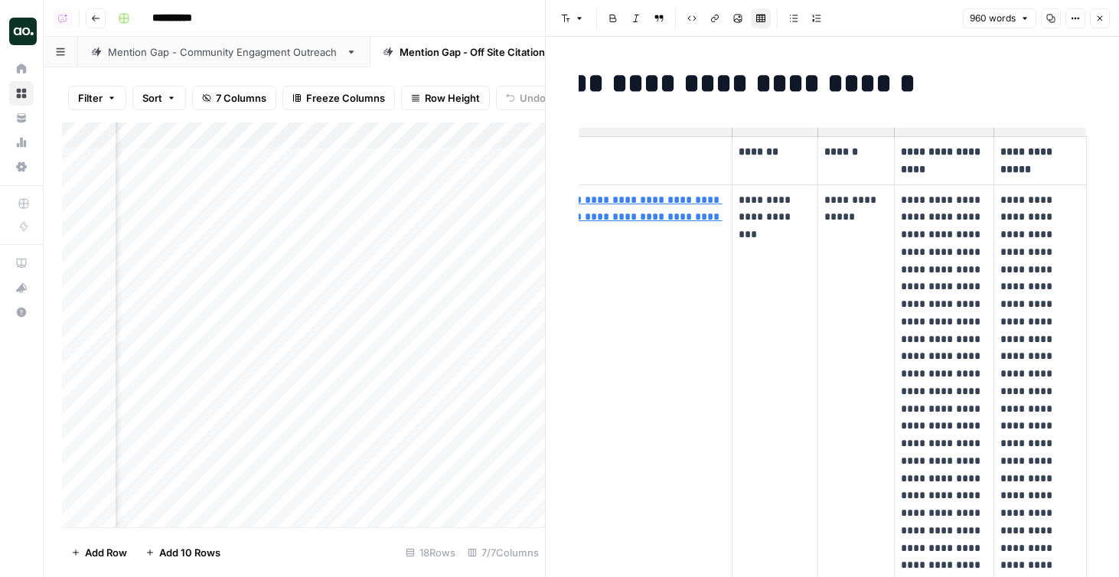 The height and width of the screenshot is (577, 1119). I want to click on img: Dillon Test Logo, so click(23, 31).